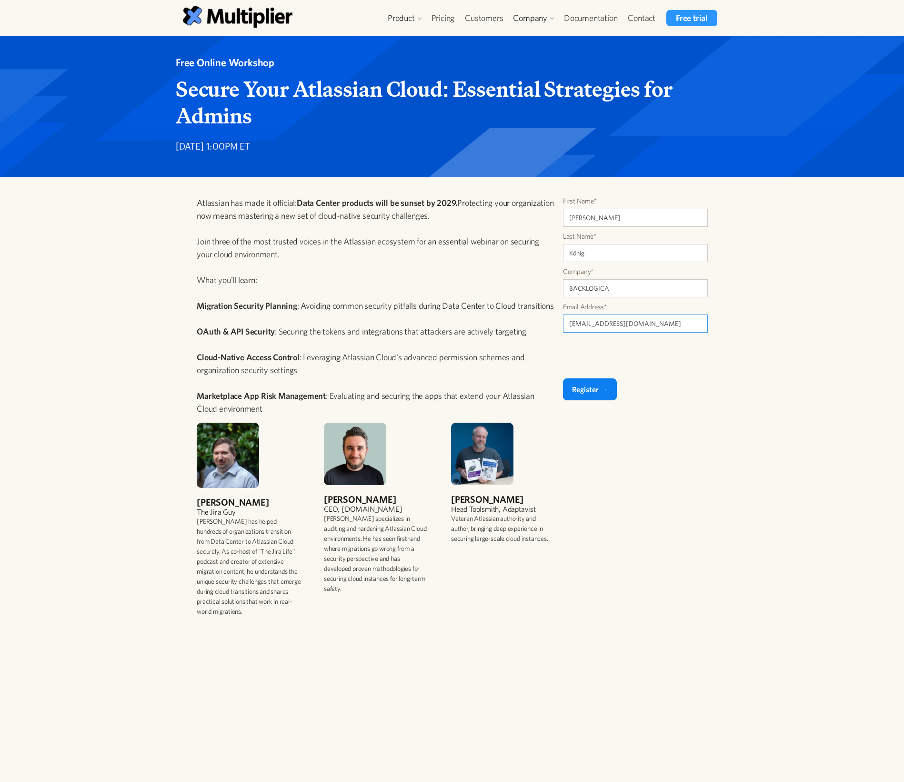  Describe the element at coordinates (636, 201) in the screenshot. I see `label: First Name*` at that location.